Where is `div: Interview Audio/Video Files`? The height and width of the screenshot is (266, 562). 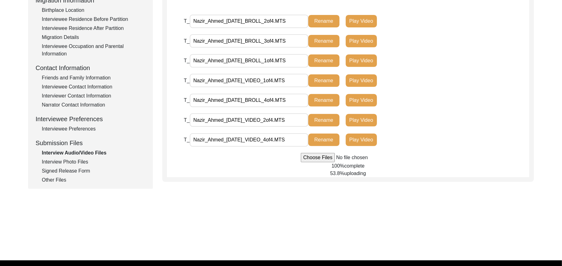 div: Interview Audio/Video Files is located at coordinates (94, 153).